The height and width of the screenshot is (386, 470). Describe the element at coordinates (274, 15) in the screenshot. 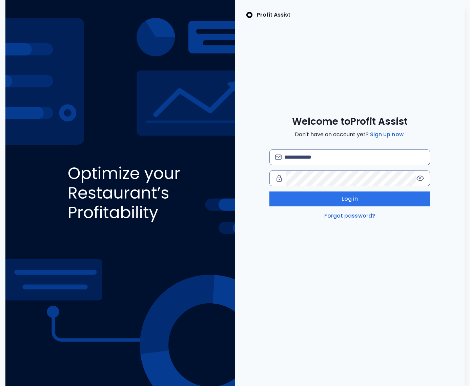

I see `p: Profit Assist` at that location.